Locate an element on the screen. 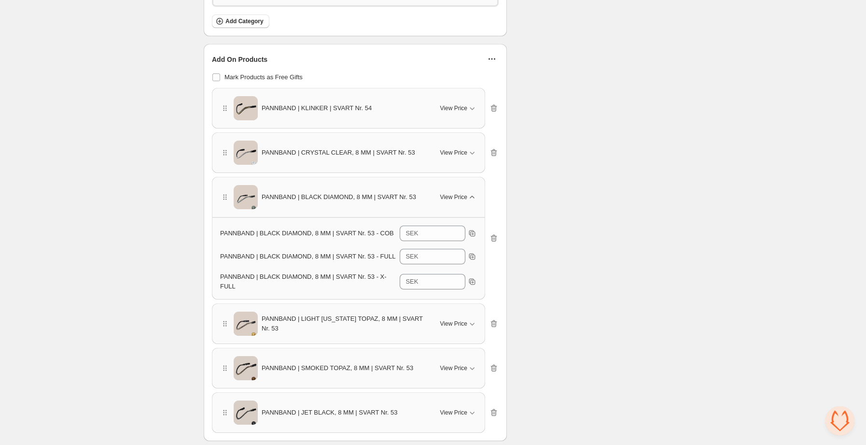  img: PANNBAND | CRYSTAL CLEAR, 8 MM | SVART Nr. 53 is located at coordinates (246, 153).